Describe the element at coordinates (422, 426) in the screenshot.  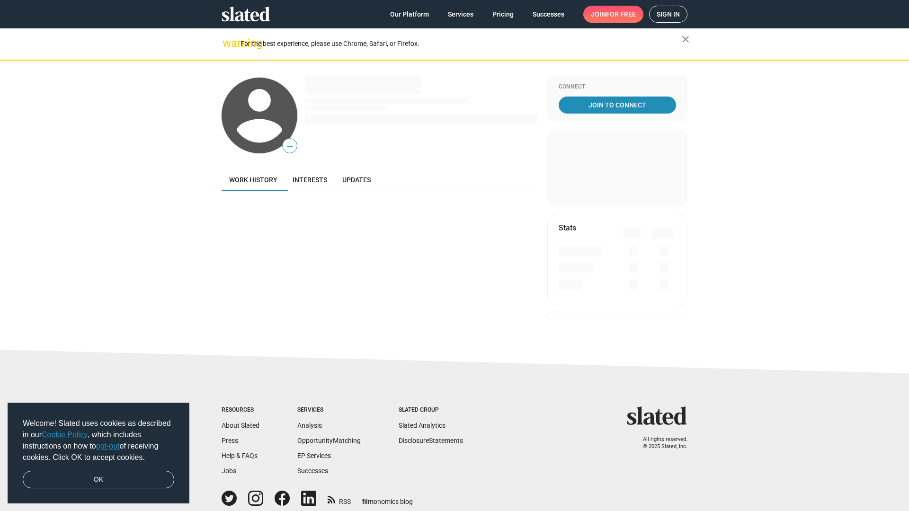
I see `a: Slated Analytics` at that location.